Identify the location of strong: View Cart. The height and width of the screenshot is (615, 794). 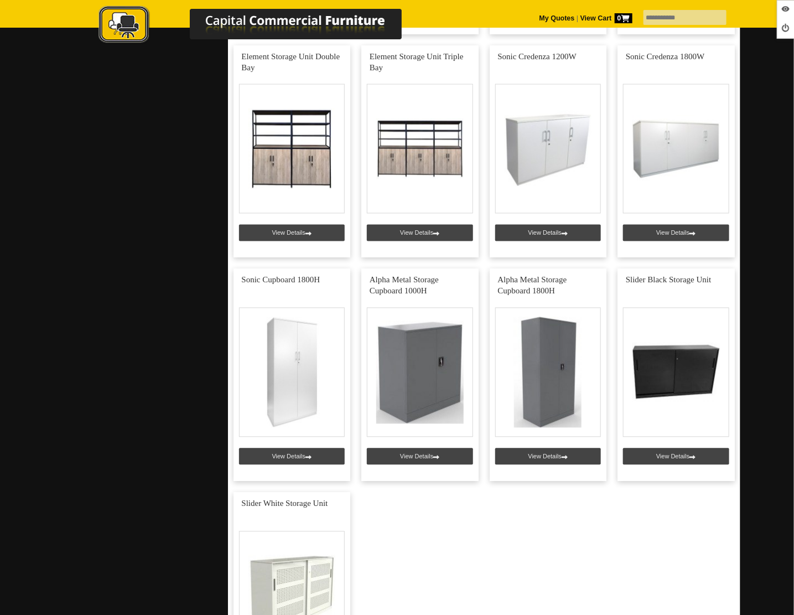
(606, 18).